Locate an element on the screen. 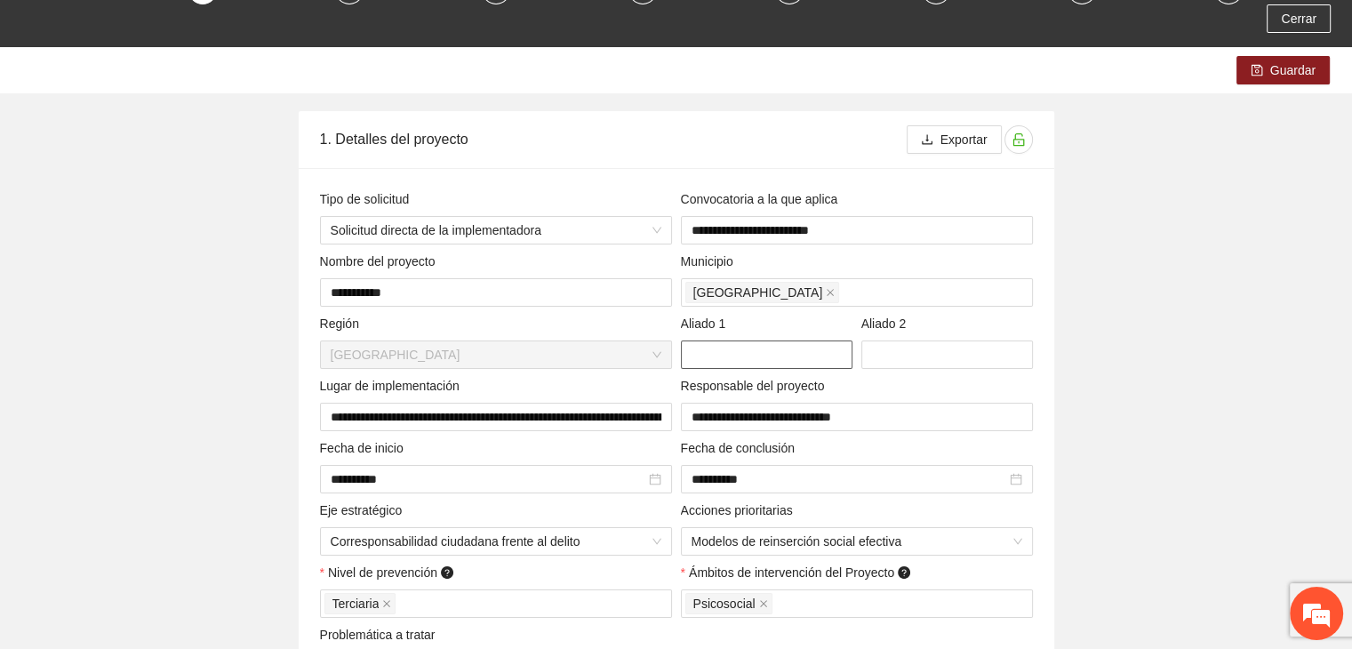  span: save is located at coordinates (1257, 71).